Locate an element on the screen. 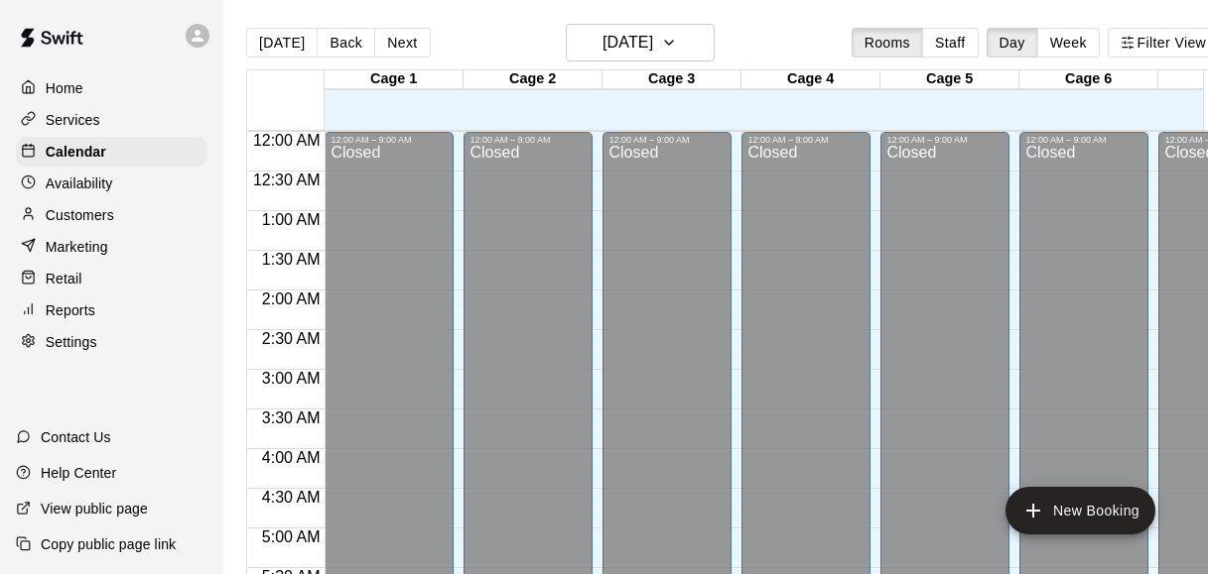 The width and height of the screenshot is (1208, 574). span: 2:00 AM is located at coordinates (291, 299).